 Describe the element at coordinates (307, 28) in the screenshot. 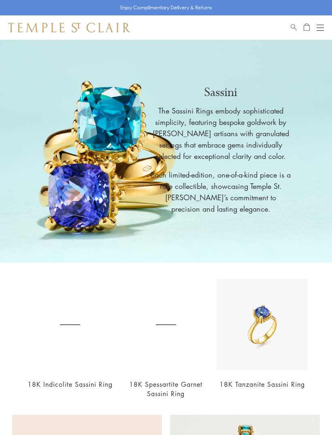

I see `a: Open Shopping Bag` at that location.